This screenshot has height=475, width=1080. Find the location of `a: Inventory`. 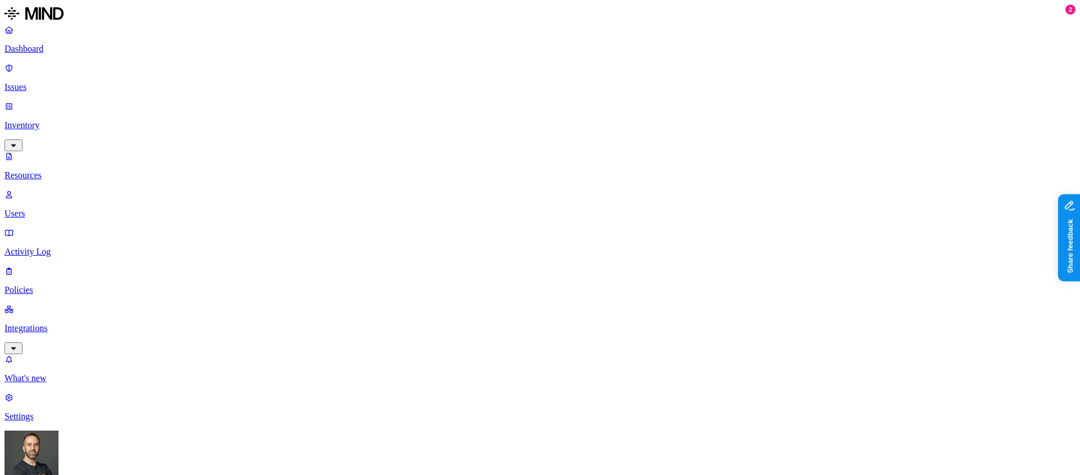

a: Inventory is located at coordinates (540, 125).